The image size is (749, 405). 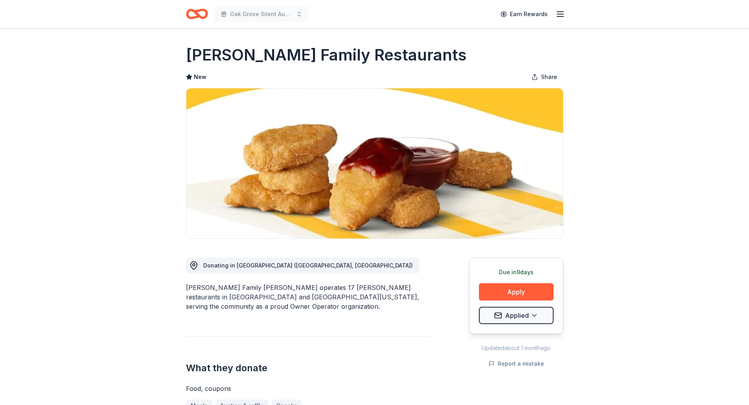 What do you see at coordinates (544, 77) in the screenshot?
I see `button: Share` at bounding box center [544, 77].